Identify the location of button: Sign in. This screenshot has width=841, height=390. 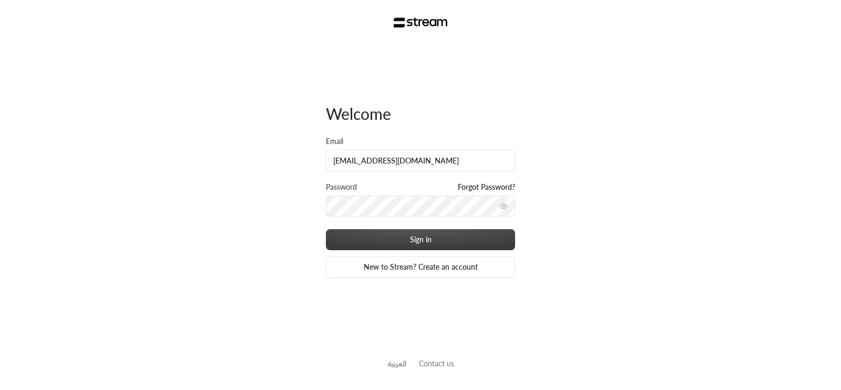
(421, 240).